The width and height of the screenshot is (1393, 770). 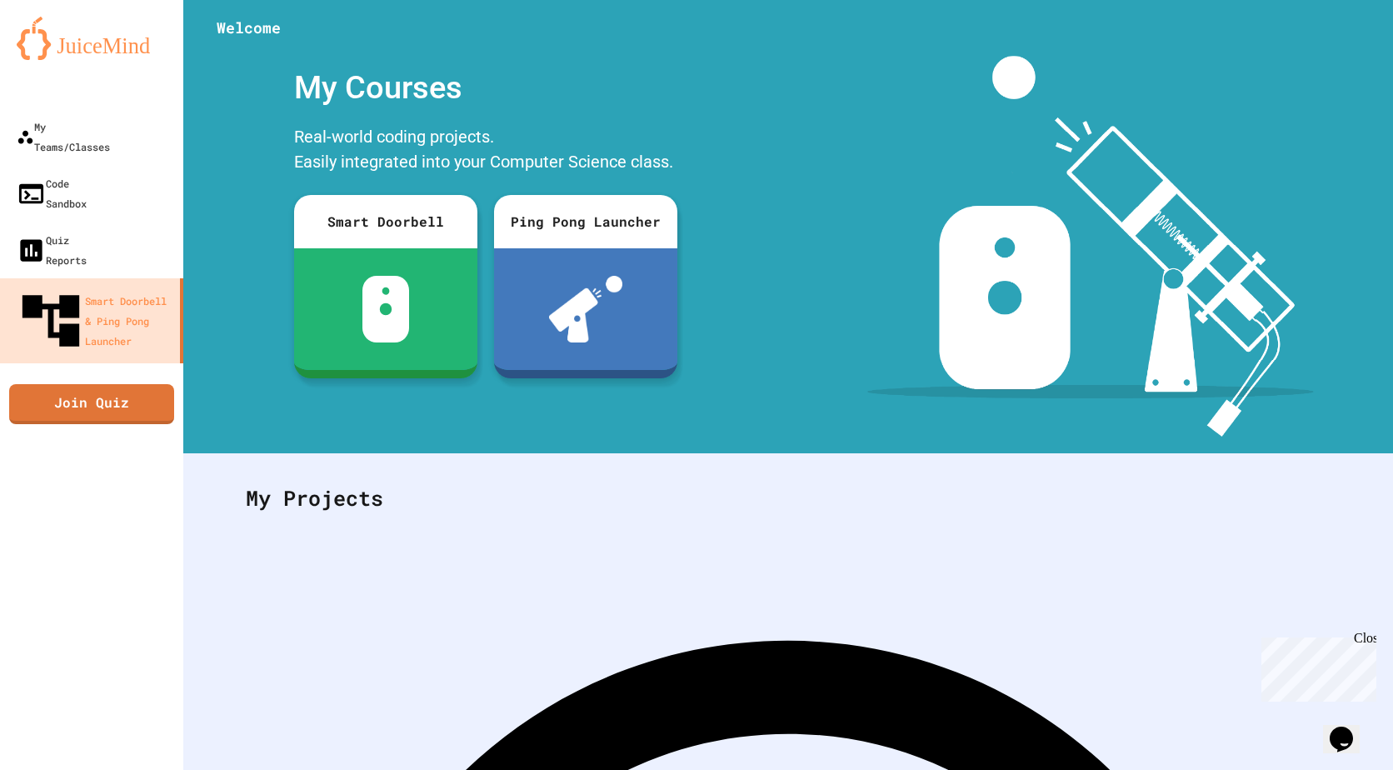 I want to click on img: logo-orange.svg, so click(x=92, y=38).